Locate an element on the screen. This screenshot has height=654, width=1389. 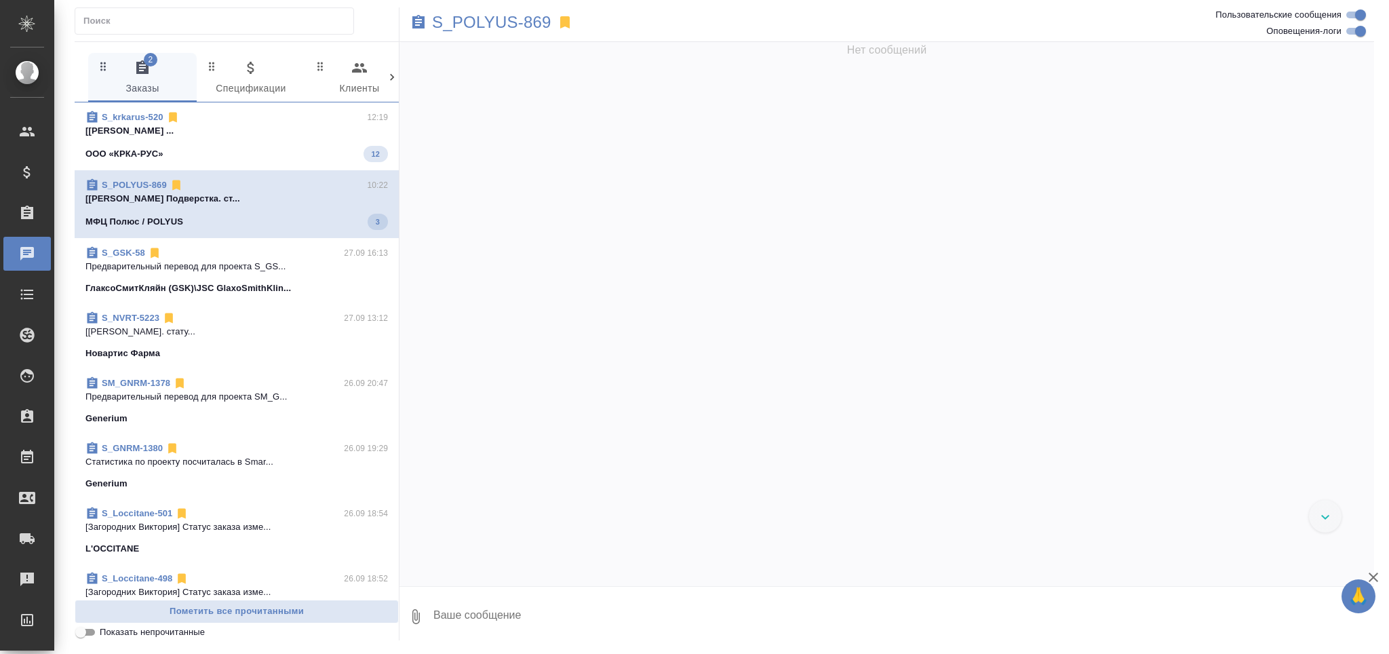
span: Оповещения-логи is located at coordinates (1303, 31).